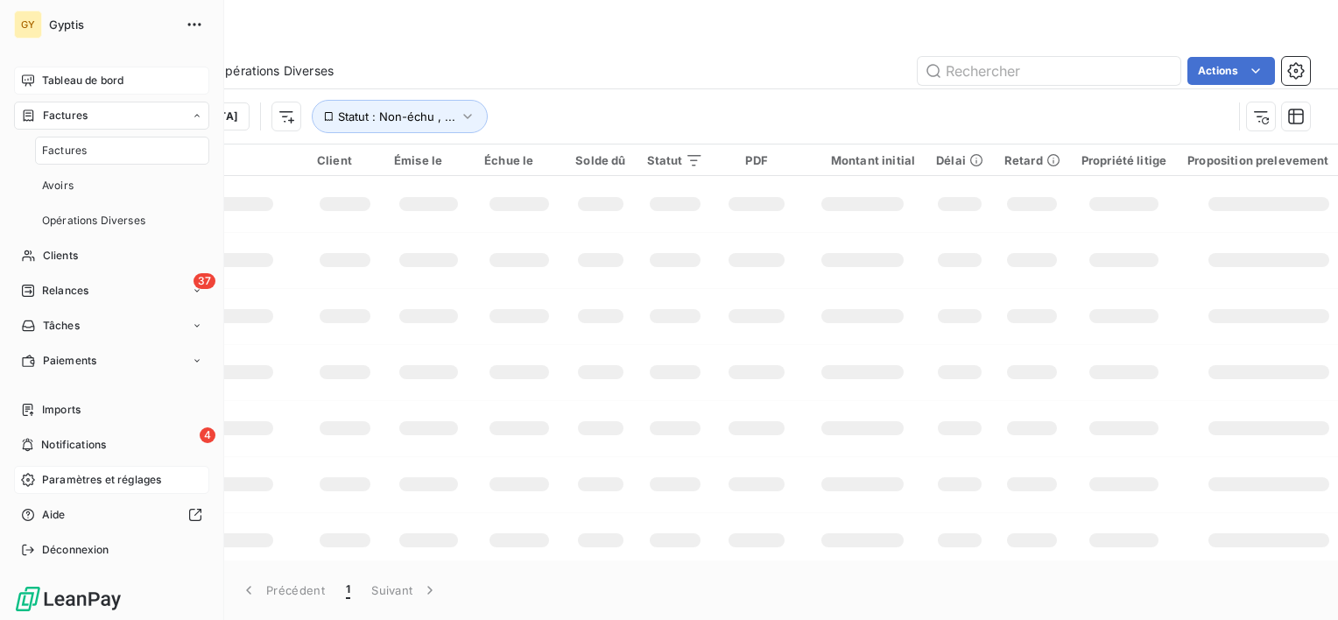 Image resolution: width=1338 pixels, height=620 pixels. Describe the element at coordinates (74, 445) in the screenshot. I see `span: Notifications` at that location.